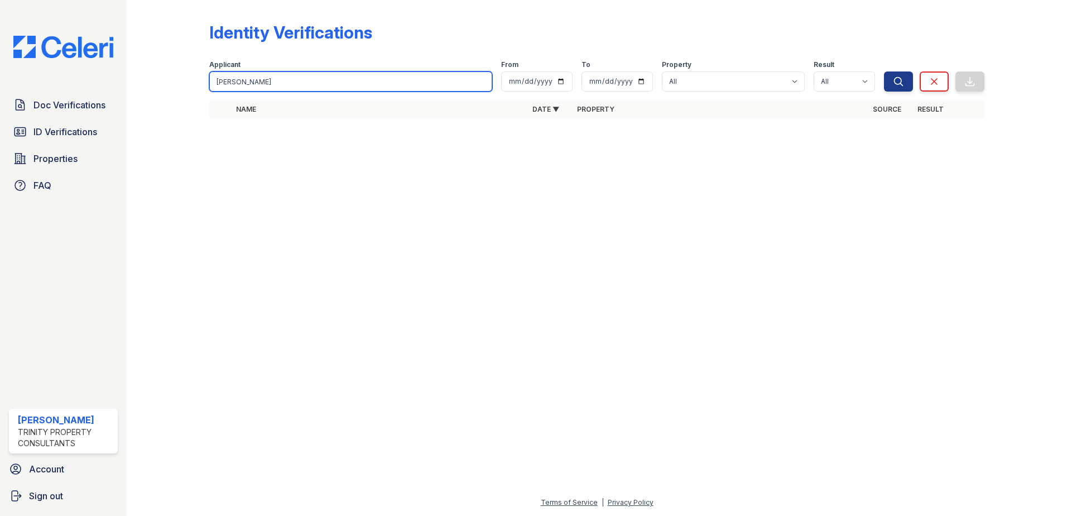 Image resolution: width=1067 pixels, height=516 pixels. Describe the element at coordinates (63, 132) in the screenshot. I see `a: ID Verifications` at that location.